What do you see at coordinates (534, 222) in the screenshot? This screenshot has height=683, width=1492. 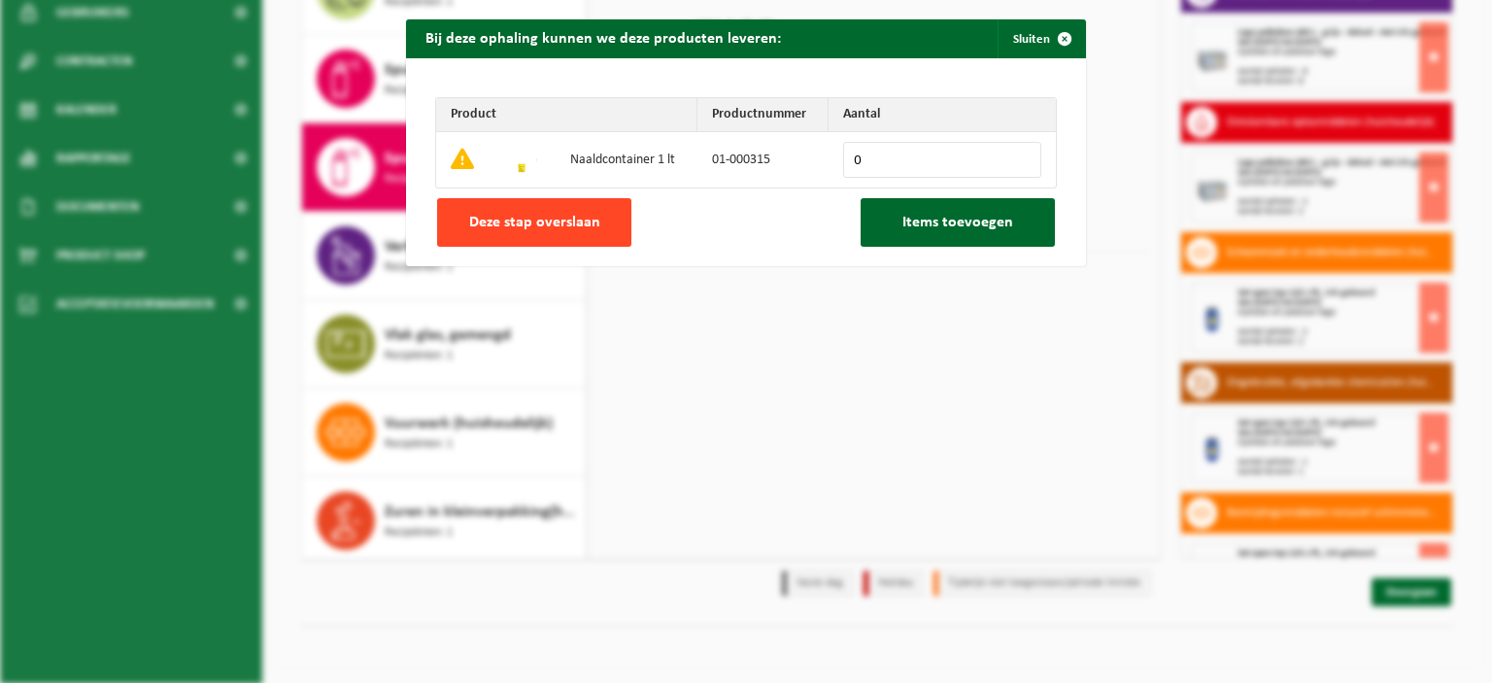 I see `span: Deze stap overslaan` at bounding box center [534, 222].